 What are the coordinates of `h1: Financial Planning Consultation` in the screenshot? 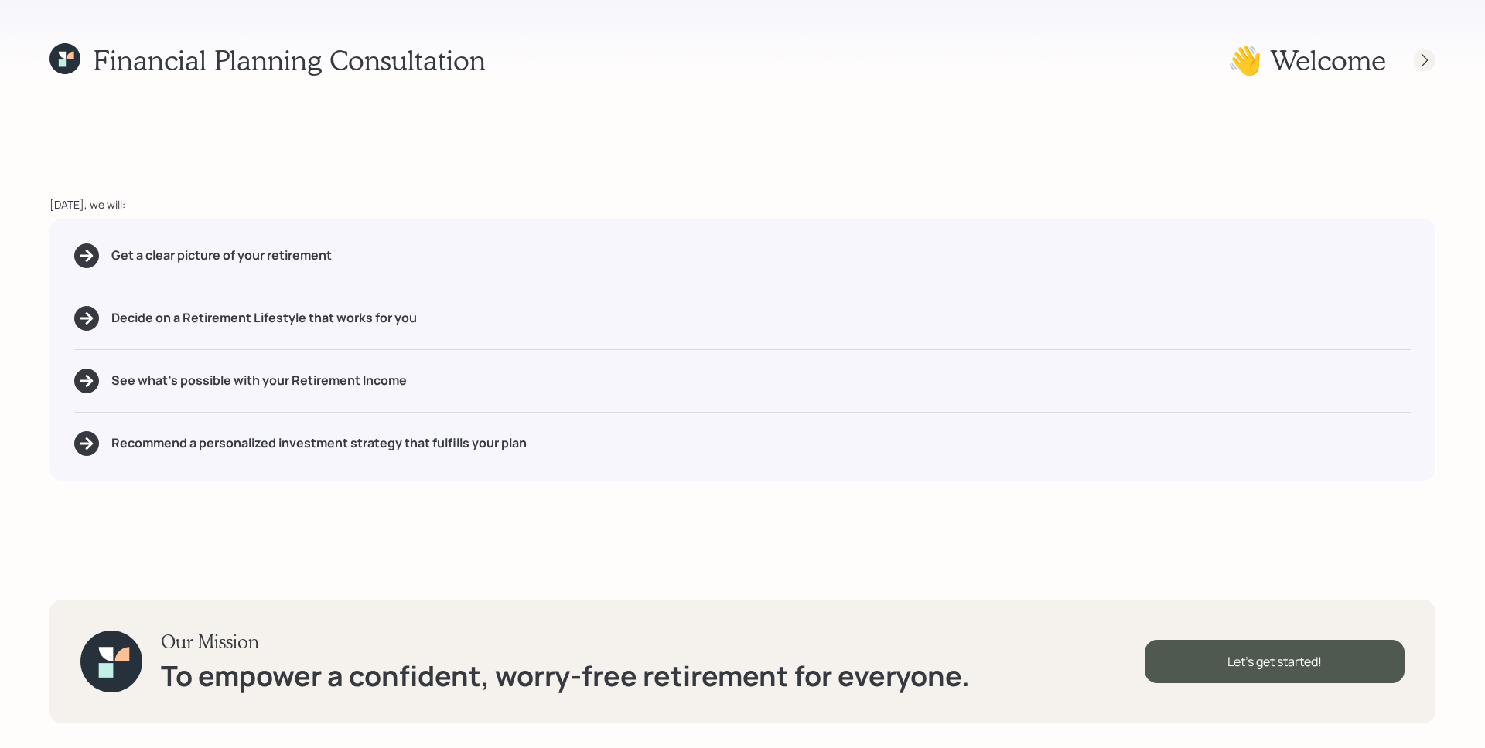 It's located at (289, 60).